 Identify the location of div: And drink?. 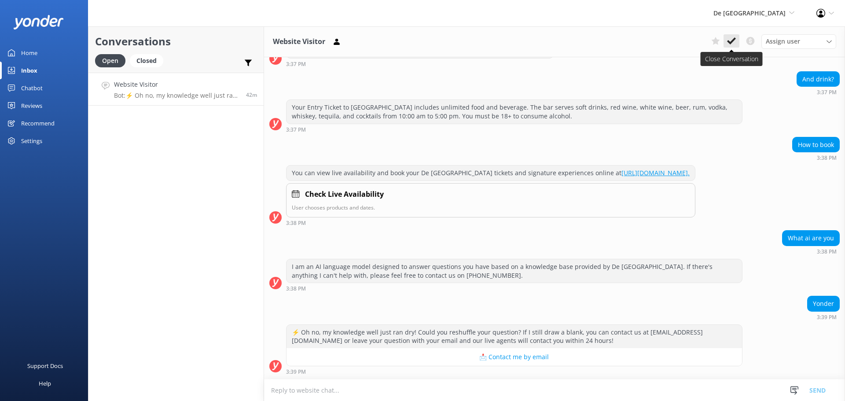
(818, 79).